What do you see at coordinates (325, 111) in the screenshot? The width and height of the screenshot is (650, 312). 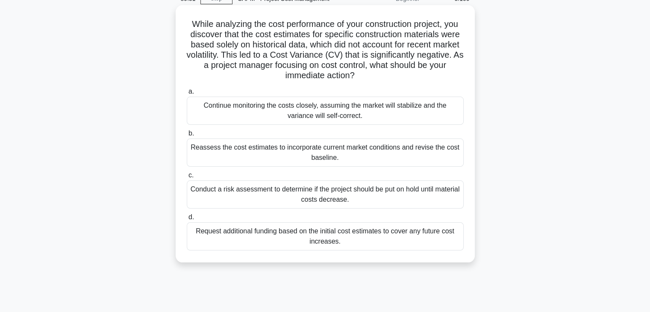 I see `div: Continue monitoring the costs closely, assuming the market will stabilize and the variance will s...` at bounding box center [325, 111].